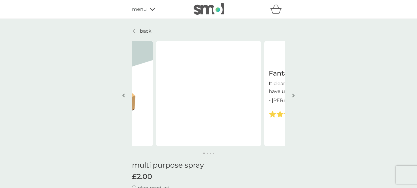 This screenshot has width=417, height=188. Describe the element at coordinates (145, 31) in the screenshot. I see `p: back` at that location.